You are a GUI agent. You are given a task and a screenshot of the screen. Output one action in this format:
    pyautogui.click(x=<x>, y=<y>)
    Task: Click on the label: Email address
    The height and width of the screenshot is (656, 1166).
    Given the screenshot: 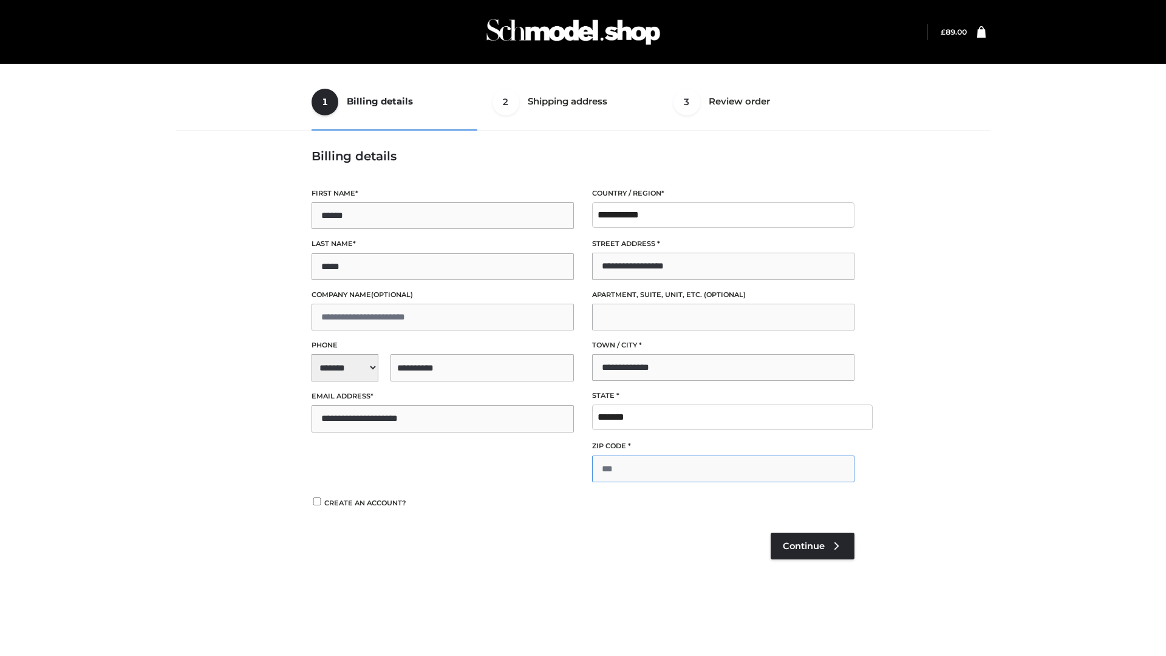 What is the action you would take?
    pyautogui.click(x=443, y=396)
    